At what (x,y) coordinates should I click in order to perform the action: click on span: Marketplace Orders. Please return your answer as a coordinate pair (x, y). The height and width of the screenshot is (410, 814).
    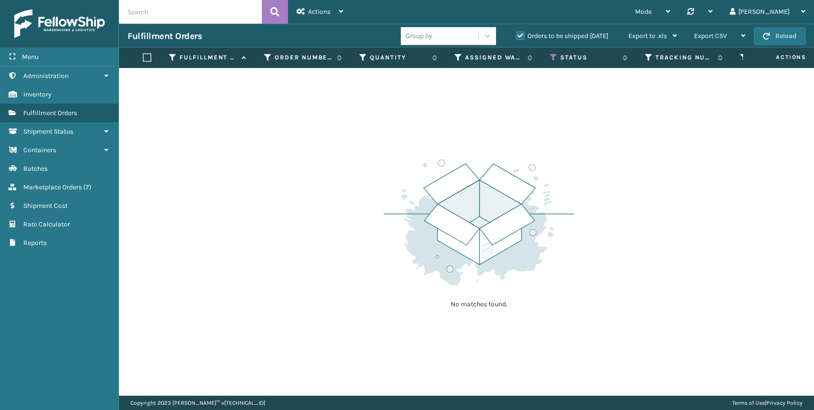
    Looking at the image, I should click on (52, 187).